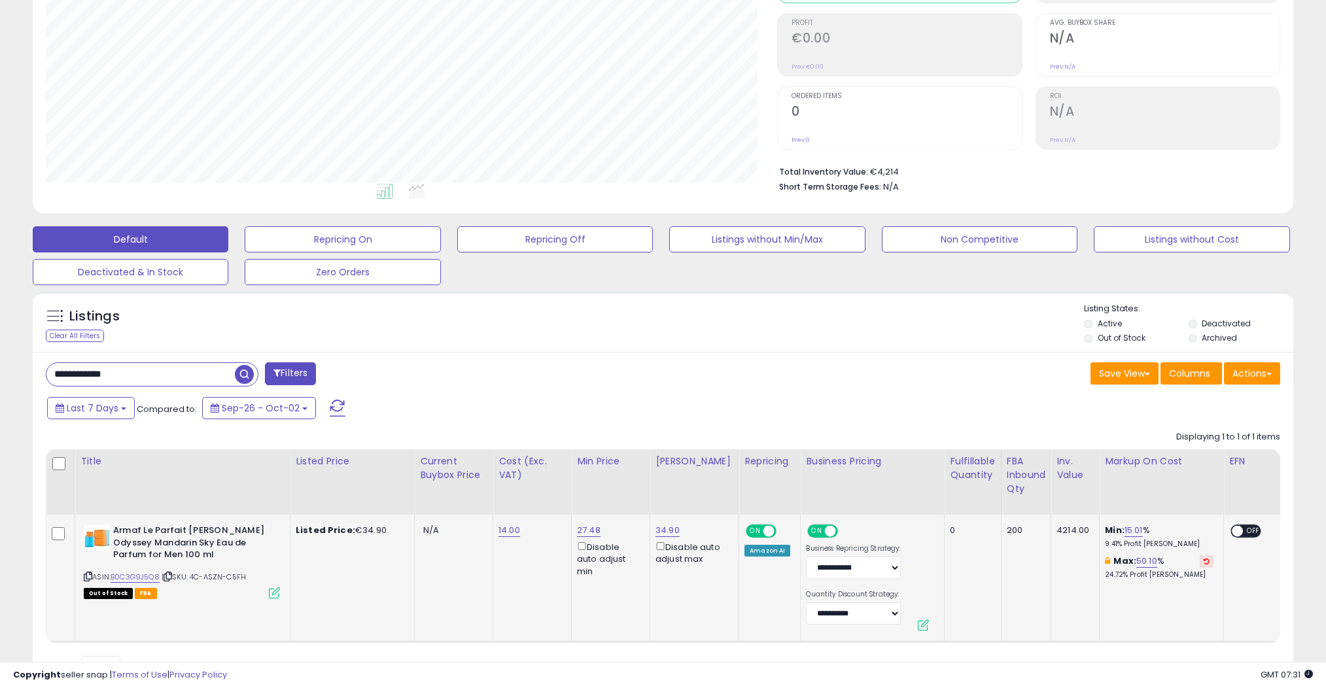 The image size is (1326, 688). I want to click on div: €34.90, so click(350, 531).